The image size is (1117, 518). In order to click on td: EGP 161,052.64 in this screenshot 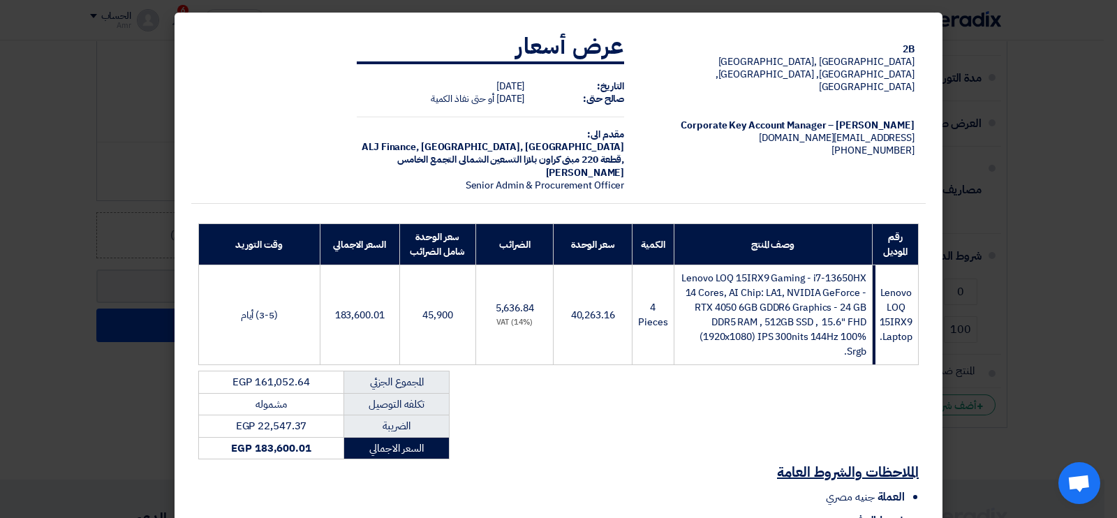, I will do `click(272, 383)`.